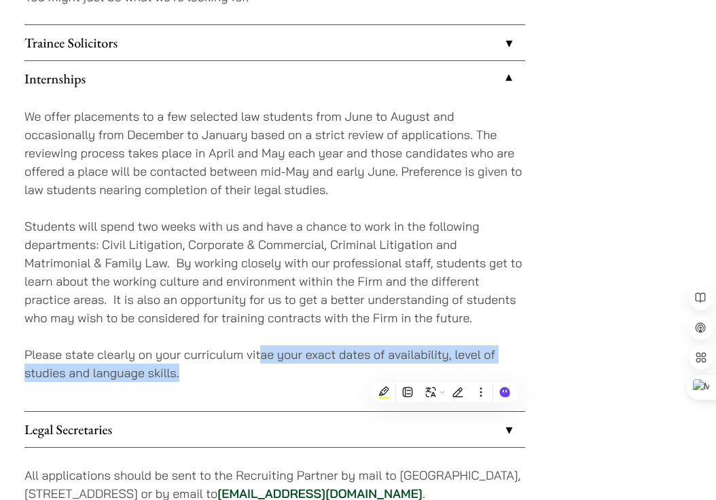 The width and height of the screenshot is (716, 500). Describe the element at coordinates (274, 79) in the screenshot. I see `a: Internships` at that location.